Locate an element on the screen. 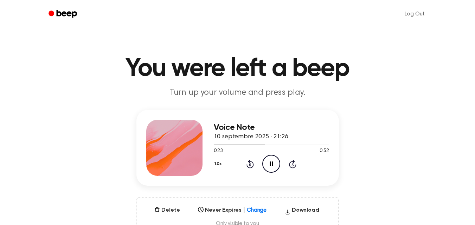 The height and width of the screenshot is (225, 475). button: 1.0x is located at coordinates (219, 164).